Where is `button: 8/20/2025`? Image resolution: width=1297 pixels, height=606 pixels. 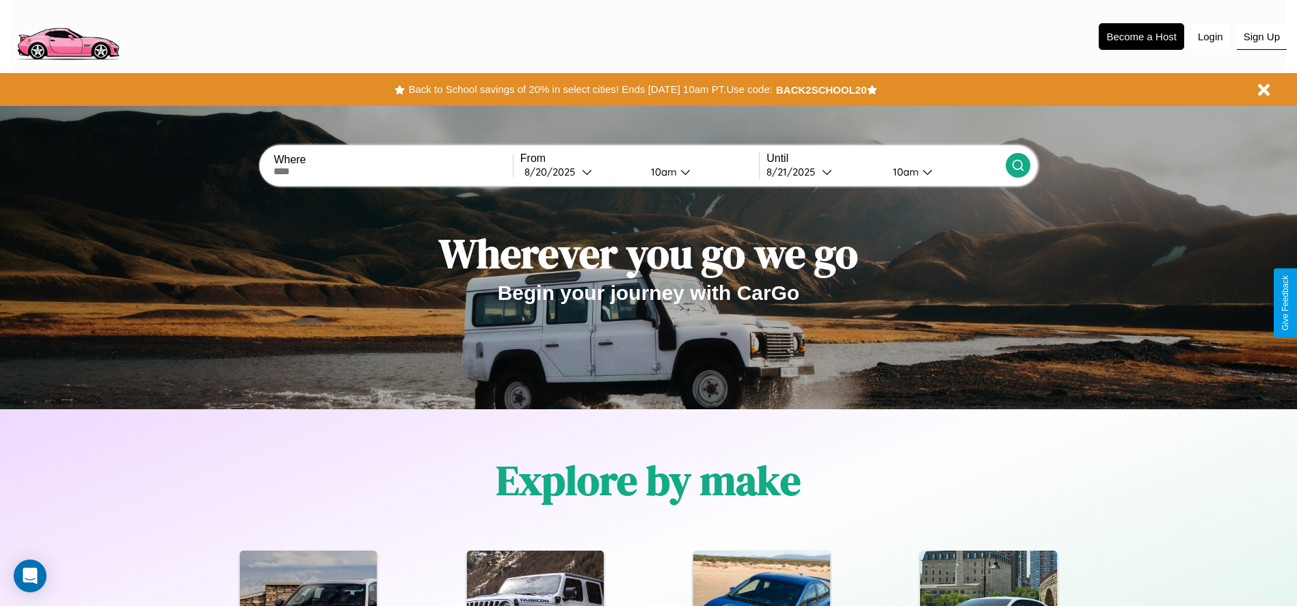
button: 8/20/2025 is located at coordinates (580, 172).